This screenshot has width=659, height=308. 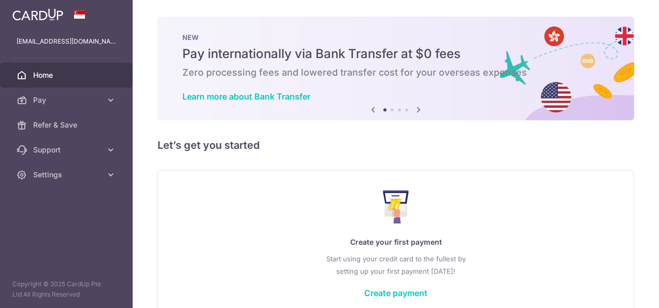 I want to click on p: NEW, so click(x=396, y=37).